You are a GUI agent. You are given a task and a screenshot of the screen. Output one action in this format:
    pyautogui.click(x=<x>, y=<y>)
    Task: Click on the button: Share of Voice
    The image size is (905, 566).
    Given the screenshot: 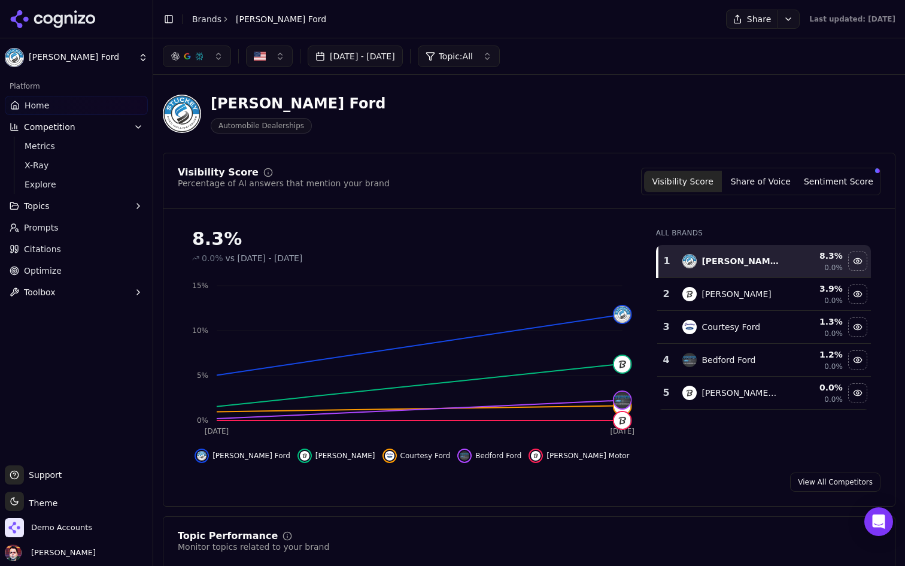 What is the action you would take?
    pyautogui.click(x=761, y=181)
    